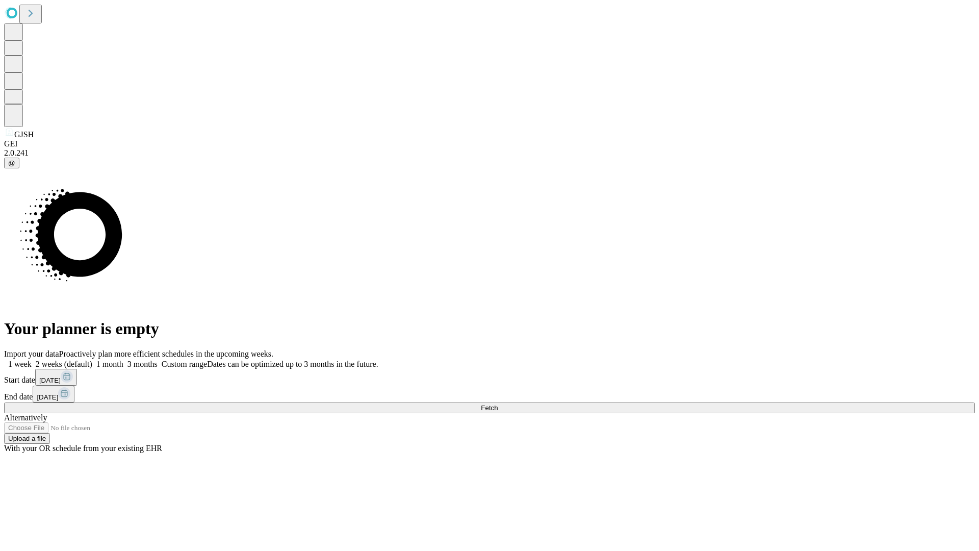 The image size is (979, 551). Describe the element at coordinates (110, 364) in the screenshot. I see `span: 1 month` at that location.